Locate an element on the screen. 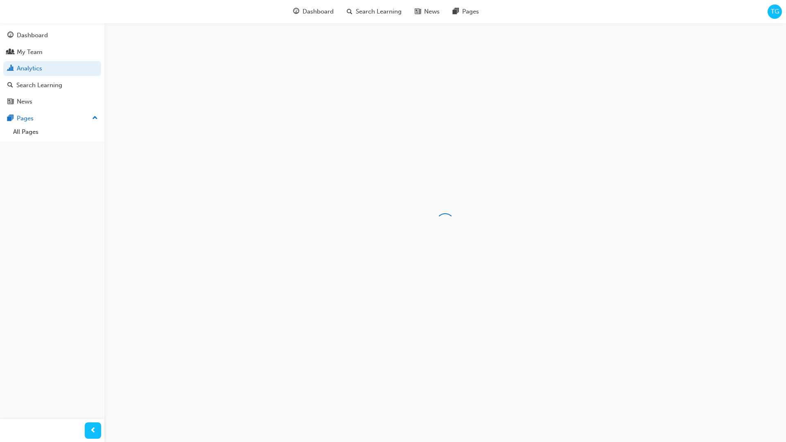 Image resolution: width=786 pixels, height=442 pixels. span: up-icon is located at coordinates (95, 118).